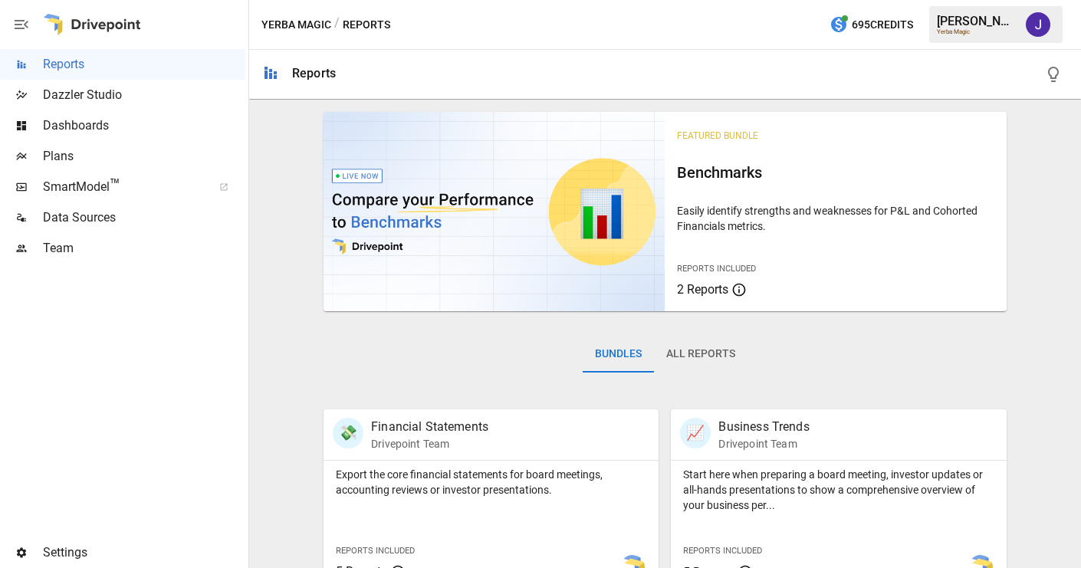  What do you see at coordinates (144, 553) in the screenshot?
I see `span: Settings` at bounding box center [144, 553].